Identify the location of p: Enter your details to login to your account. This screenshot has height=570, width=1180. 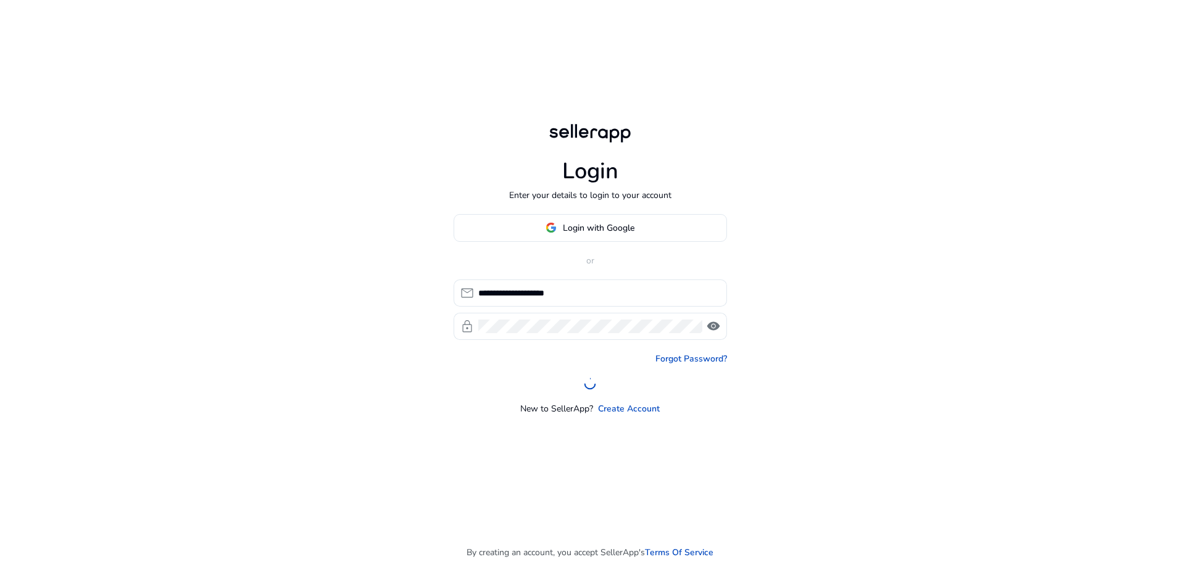
(590, 195).